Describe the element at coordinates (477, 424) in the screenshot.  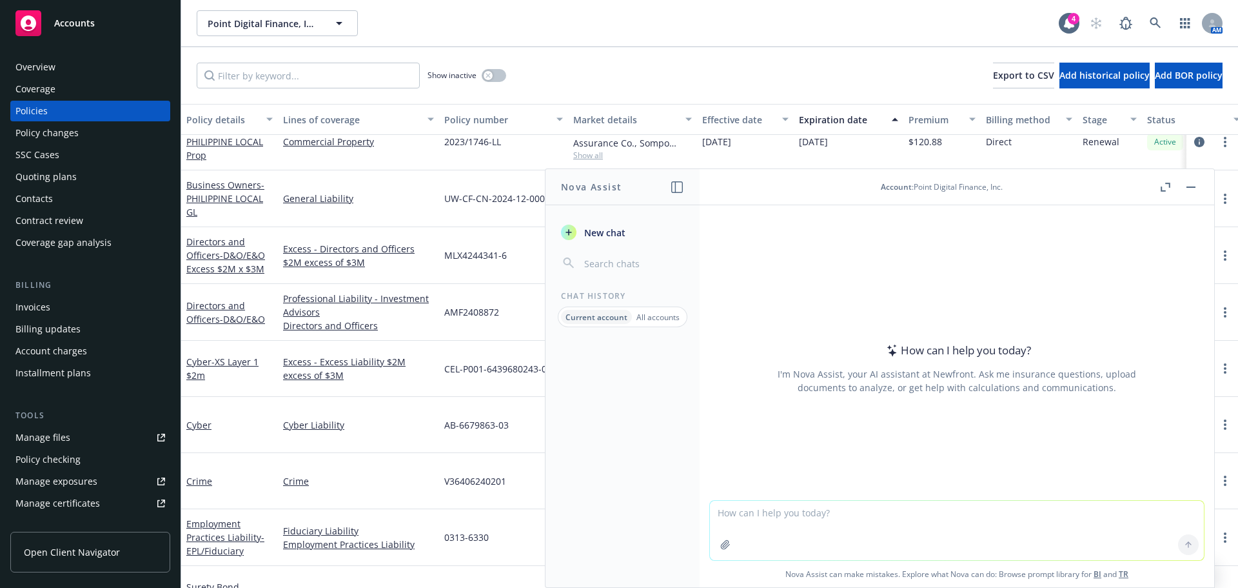
I see `span: AB-6679863-03` at that location.